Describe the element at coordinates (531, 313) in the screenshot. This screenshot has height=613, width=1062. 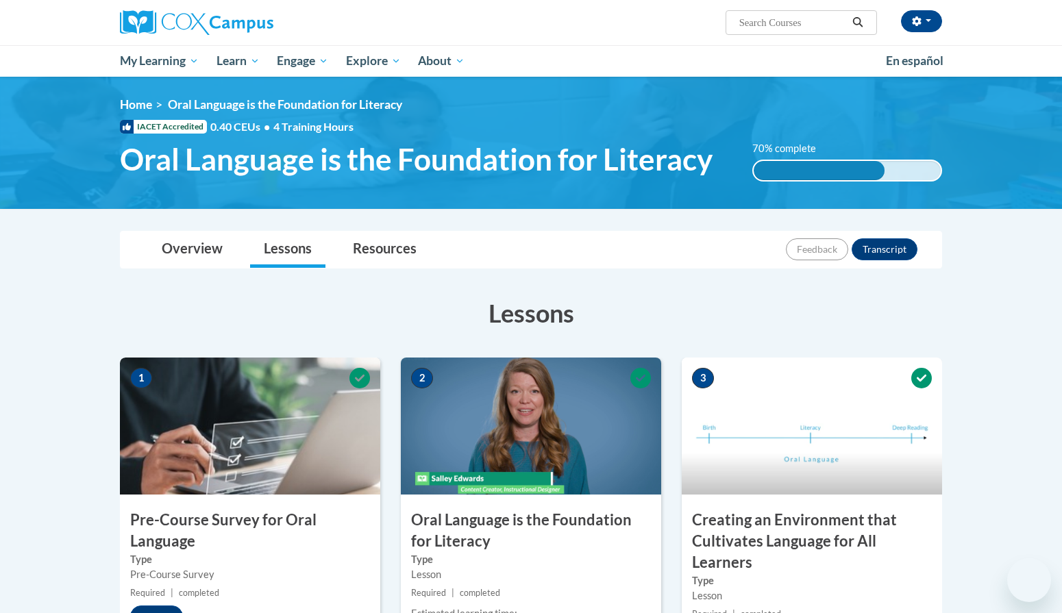
I see `h3: Lessons` at that location.